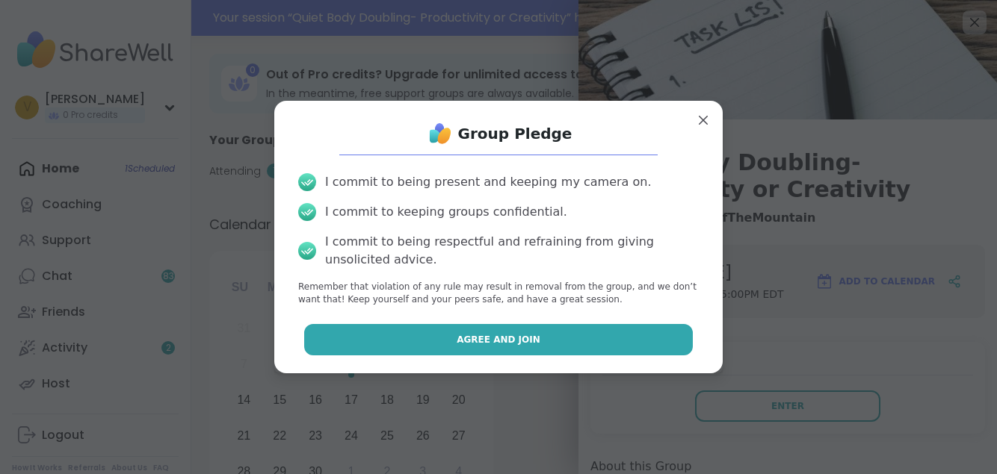  Describe the element at coordinates (515, 134) in the screenshot. I see `h1: Group Pledge` at that location.